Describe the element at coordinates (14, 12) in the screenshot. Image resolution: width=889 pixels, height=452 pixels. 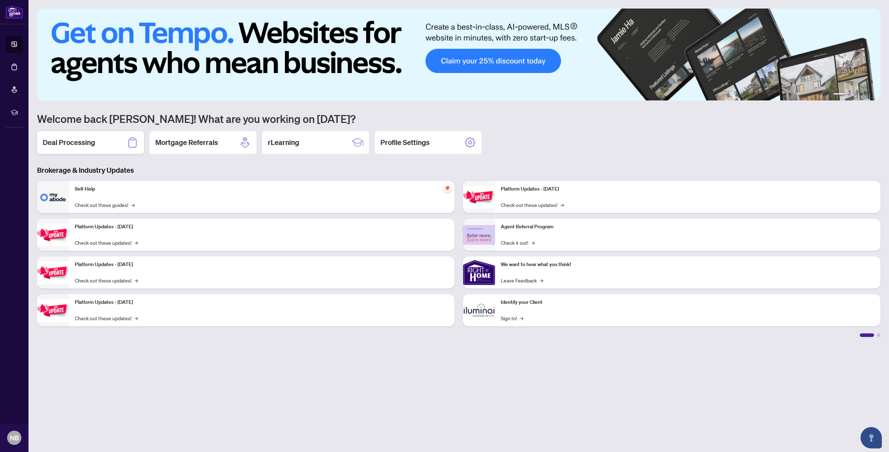
I see `img: logo` at that location.